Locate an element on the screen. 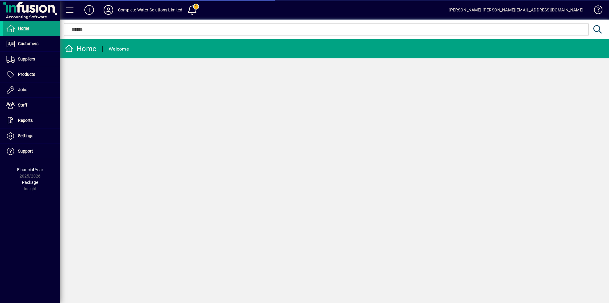 Image resolution: width=609 pixels, height=303 pixels. div: Welcome is located at coordinates (119, 49).